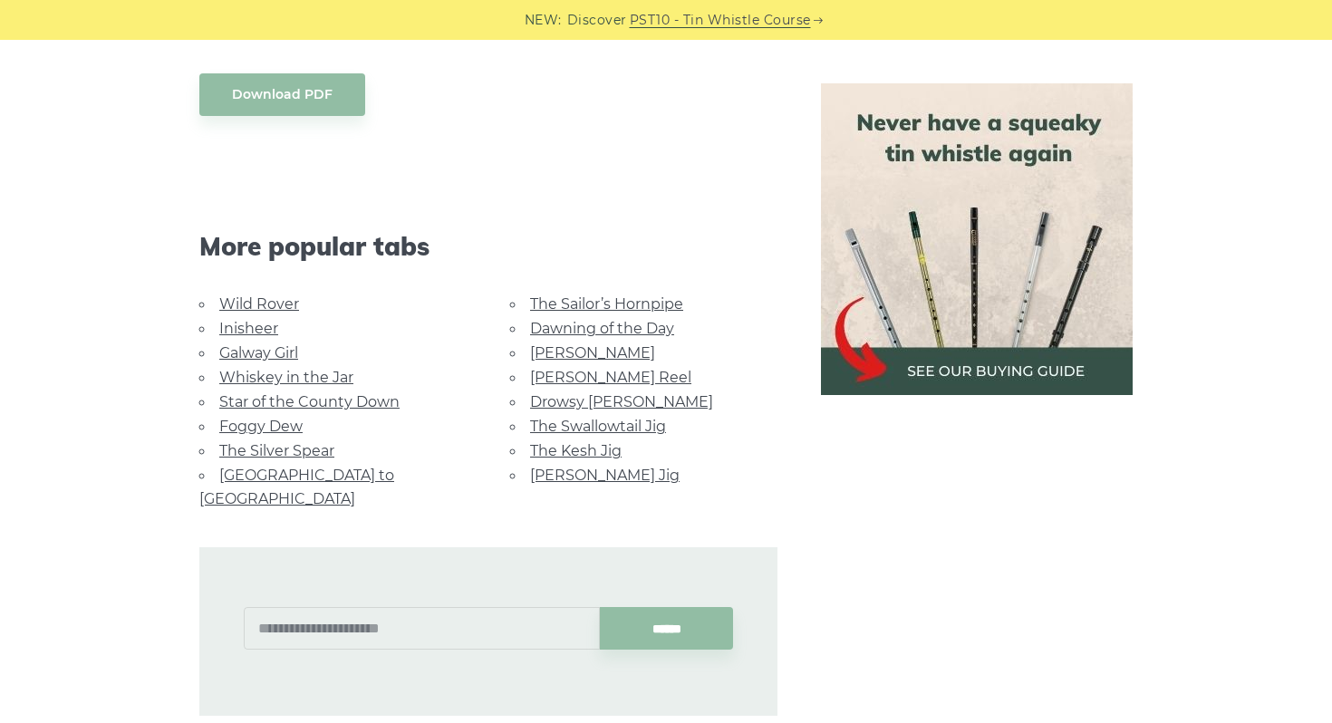  Describe the element at coordinates (258, 353) in the screenshot. I see `a: Galway Girl` at that location.